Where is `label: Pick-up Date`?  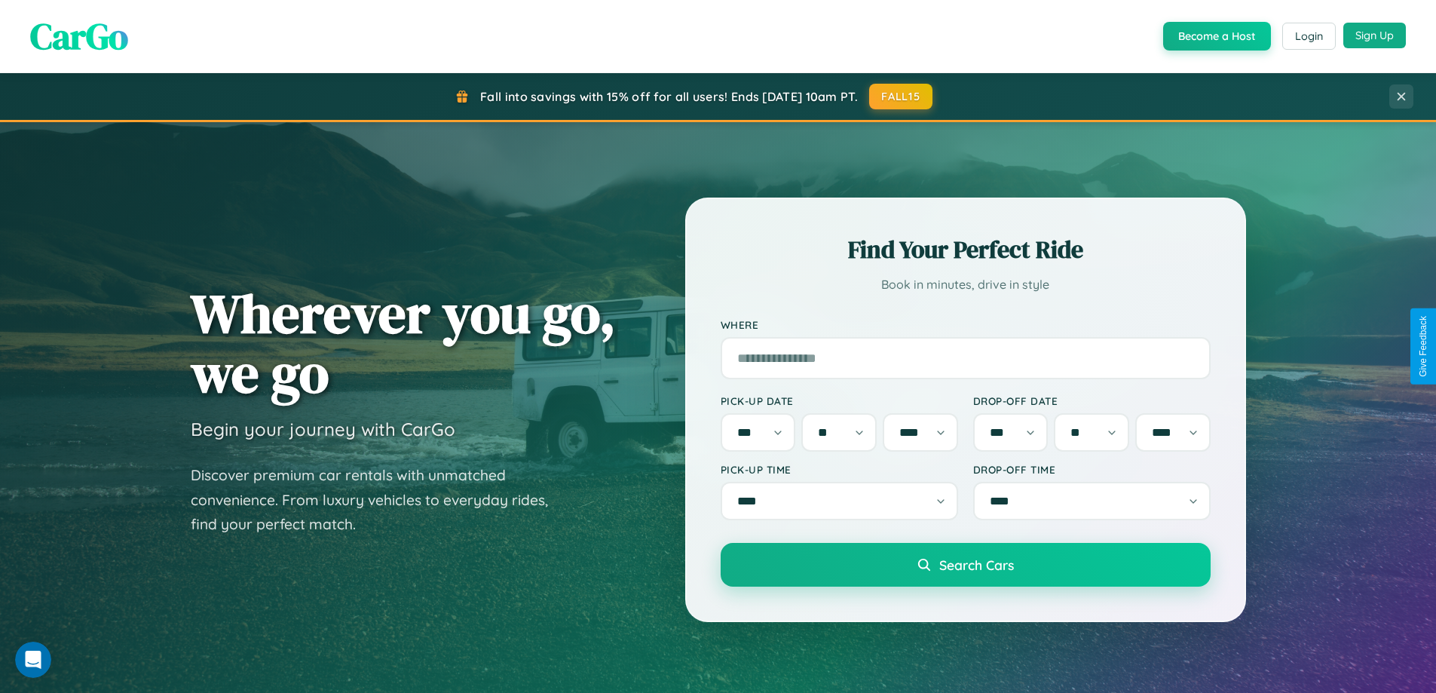 label: Pick-up Date is located at coordinates (839, 400).